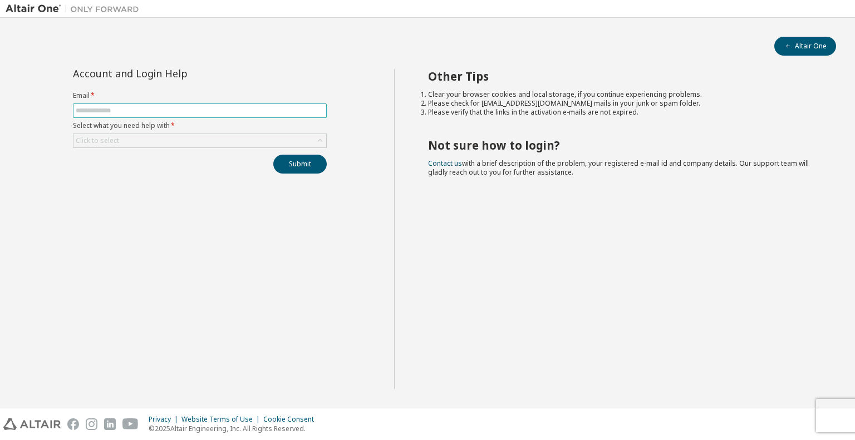  I want to click on img: facebook.svg, so click(73, 424).